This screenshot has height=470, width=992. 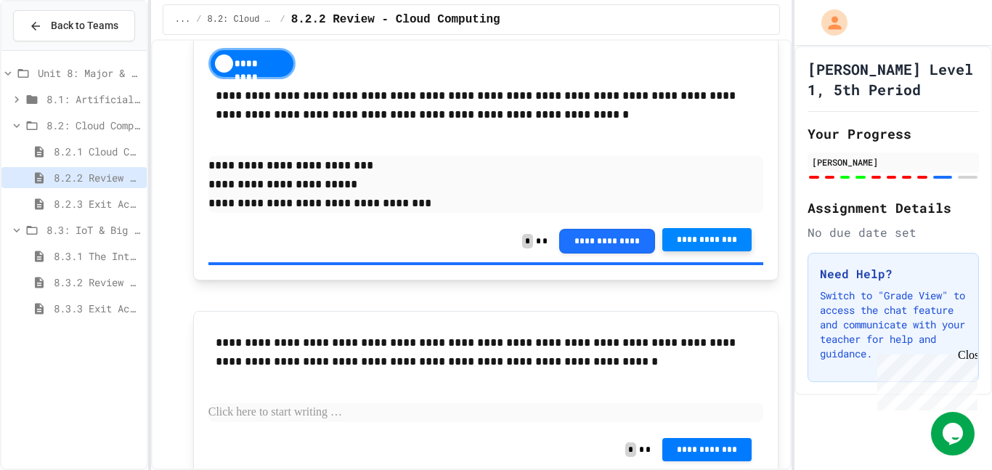 What do you see at coordinates (94, 229) in the screenshot?
I see `span: 8.3: IoT & Big Data` at bounding box center [94, 229].